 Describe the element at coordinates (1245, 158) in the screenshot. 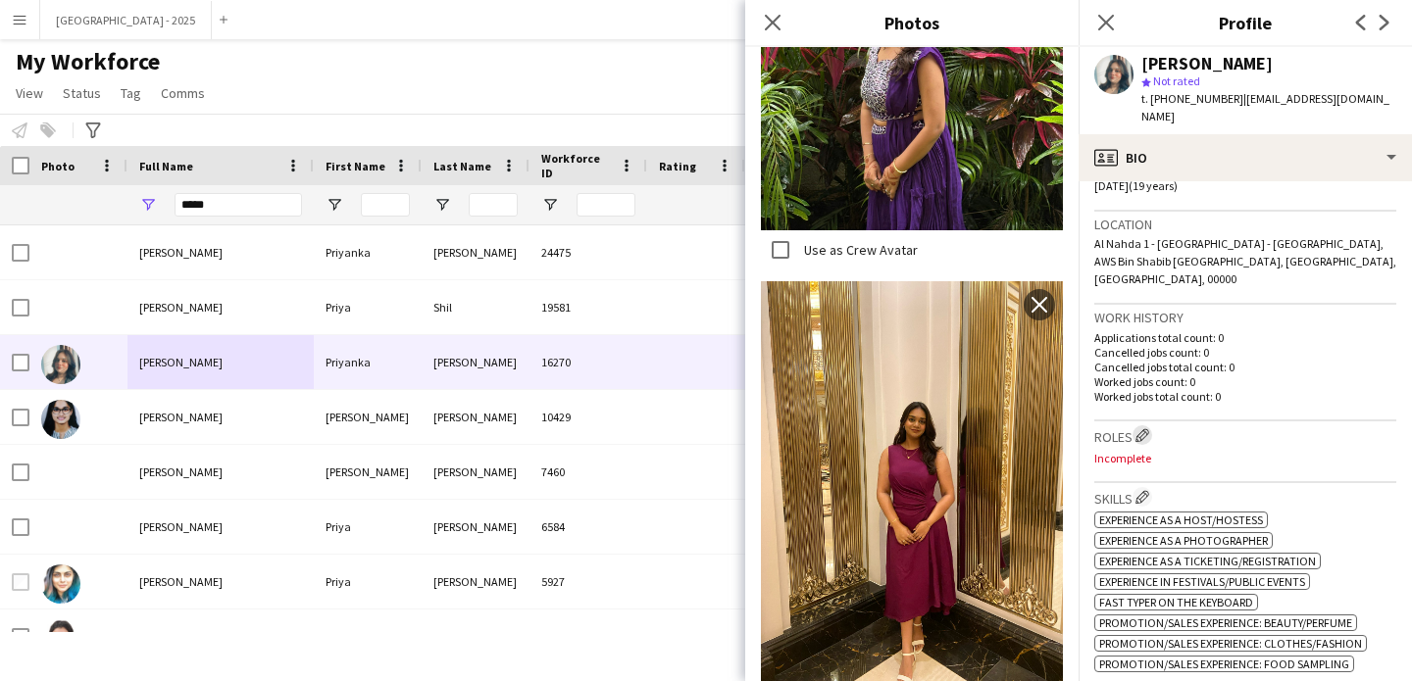

I see `div: Bio` at that location.